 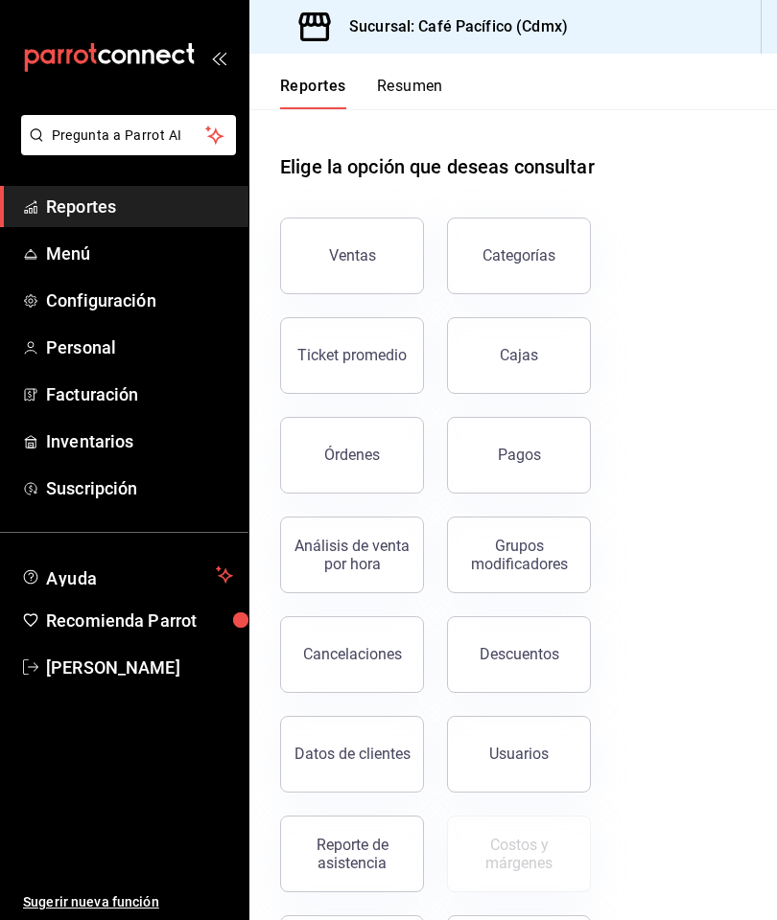 What do you see at coordinates (352, 454) in the screenshot?
I see `div: Órdenes` at bounding box center [352, 454].